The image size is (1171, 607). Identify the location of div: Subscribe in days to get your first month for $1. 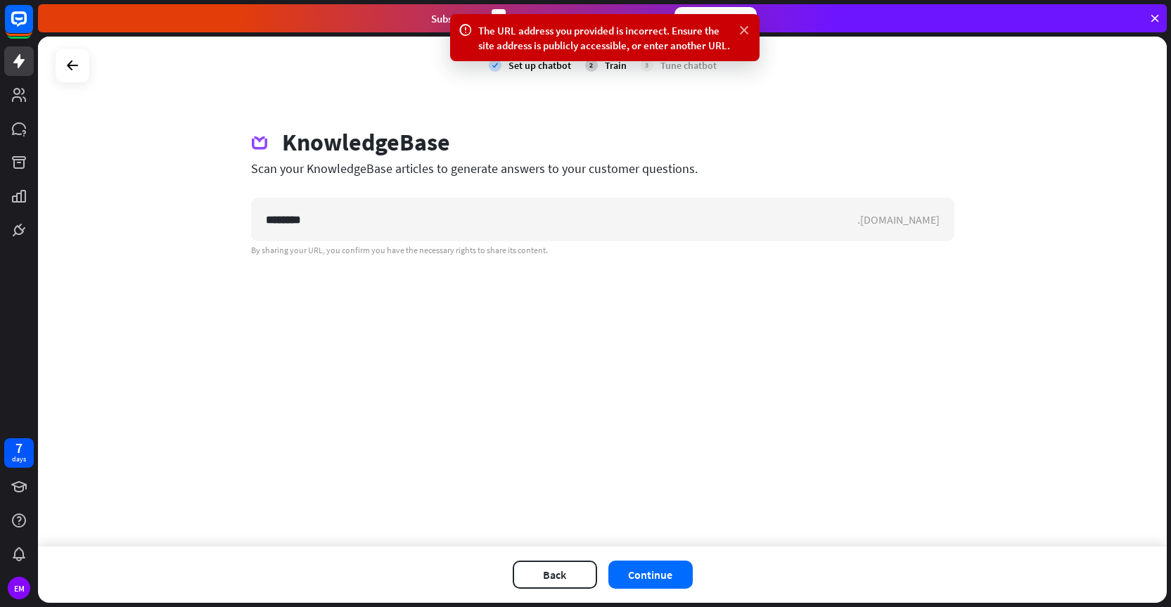
(547, 18).